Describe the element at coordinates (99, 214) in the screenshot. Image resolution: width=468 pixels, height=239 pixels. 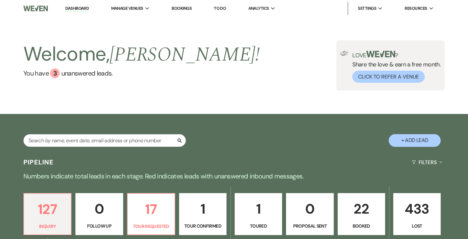
I see `a: 0Follow Up` at that location.